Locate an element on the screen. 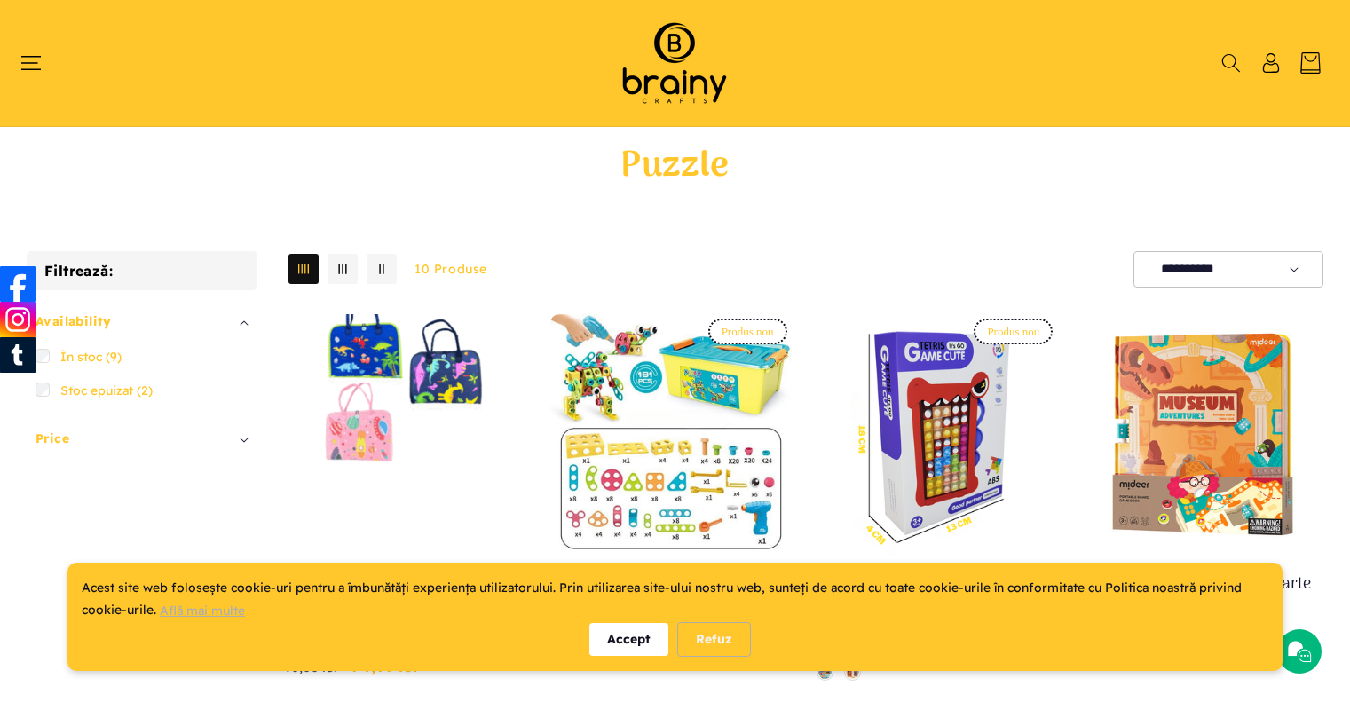 Image resolution: width=1350 pixels, height=702 pixels. h2: Filtrează: is located at coordinates (142, 271).